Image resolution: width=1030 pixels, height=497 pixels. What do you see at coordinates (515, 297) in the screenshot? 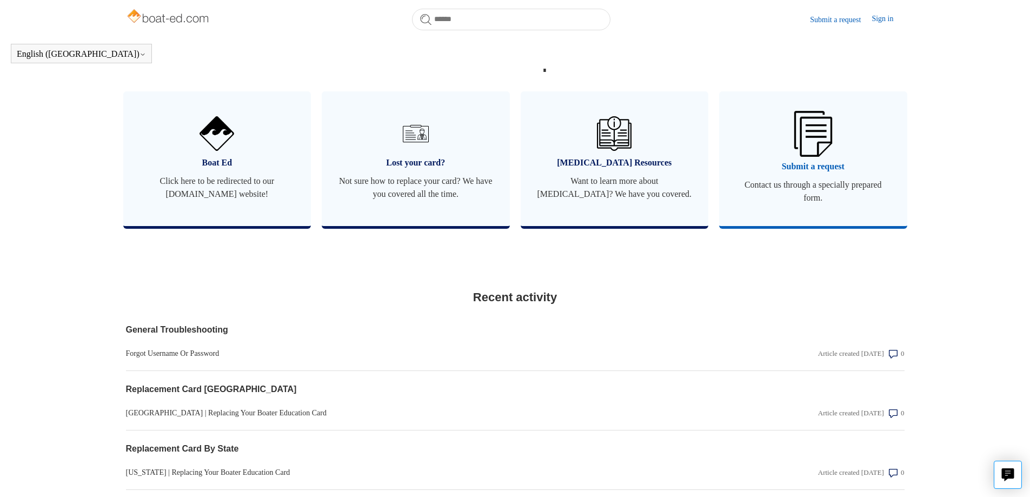
I see `h2: Recent activity` at bounding box center [515, 297].